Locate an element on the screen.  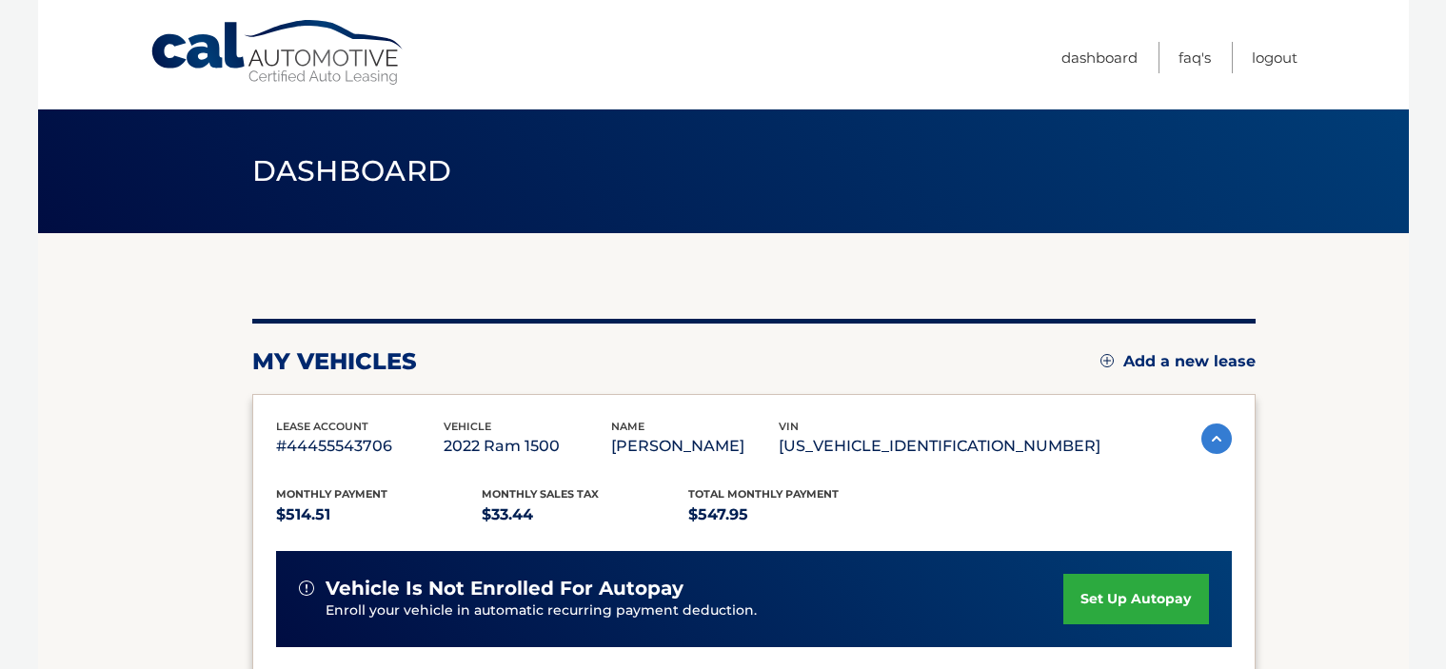
span: vehicle is not enrolled for autopay is located at coordinates (504, 588).